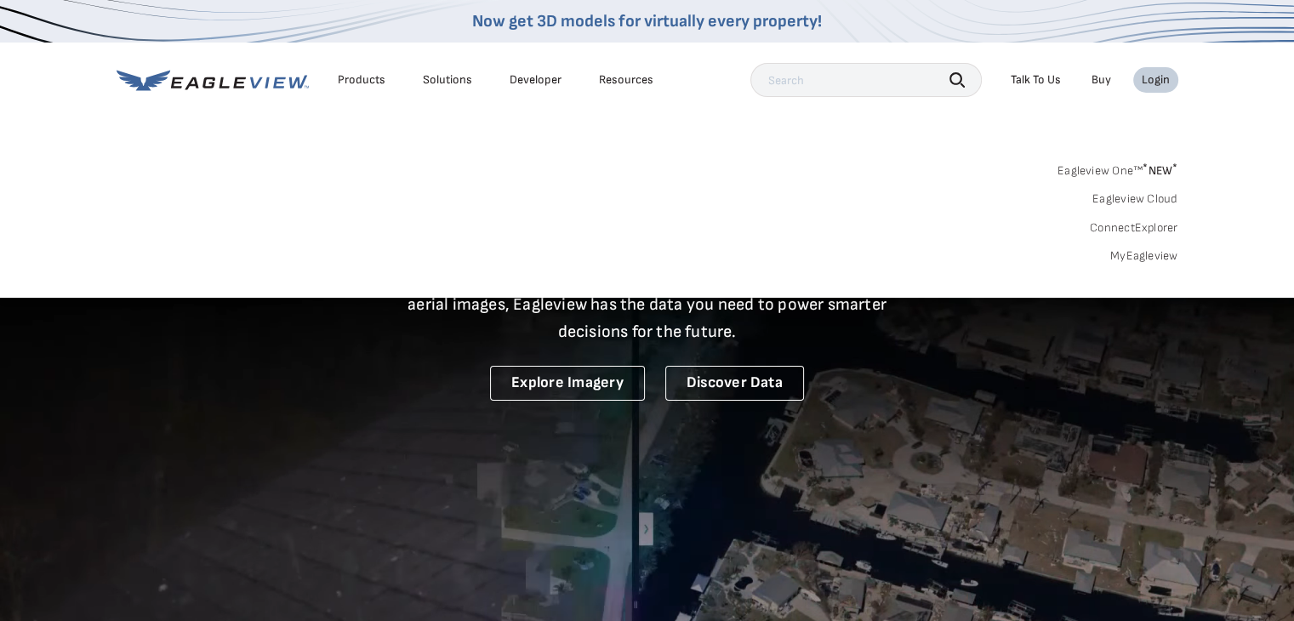 This screenshot has height=621, width=1294. What do you see at coordinates (535, 80) in the screenshot?
I see `a: Developer` at bounding box center [535, 80].